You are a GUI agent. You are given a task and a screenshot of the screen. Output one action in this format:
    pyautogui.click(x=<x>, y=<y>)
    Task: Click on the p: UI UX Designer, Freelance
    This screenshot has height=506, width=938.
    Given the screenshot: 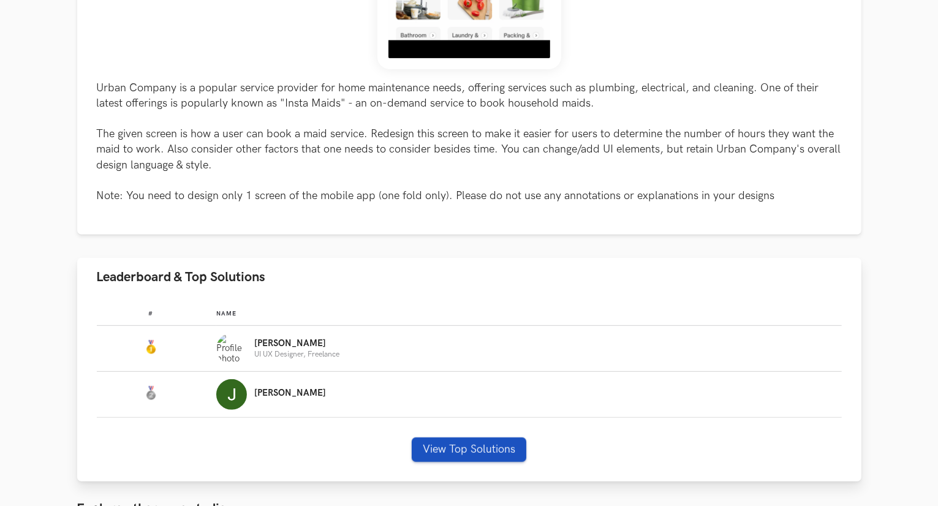 What is the action you would take?
    pyautogui.click(x=296, y=354)
    